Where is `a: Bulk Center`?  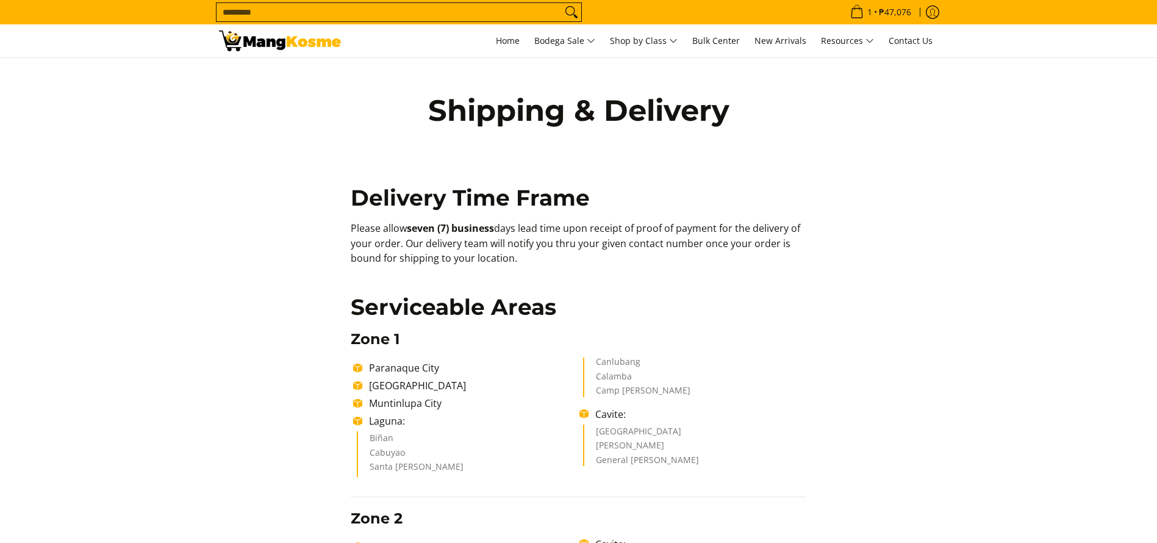 a: Bulk Center is located at coordinates (716, 41).